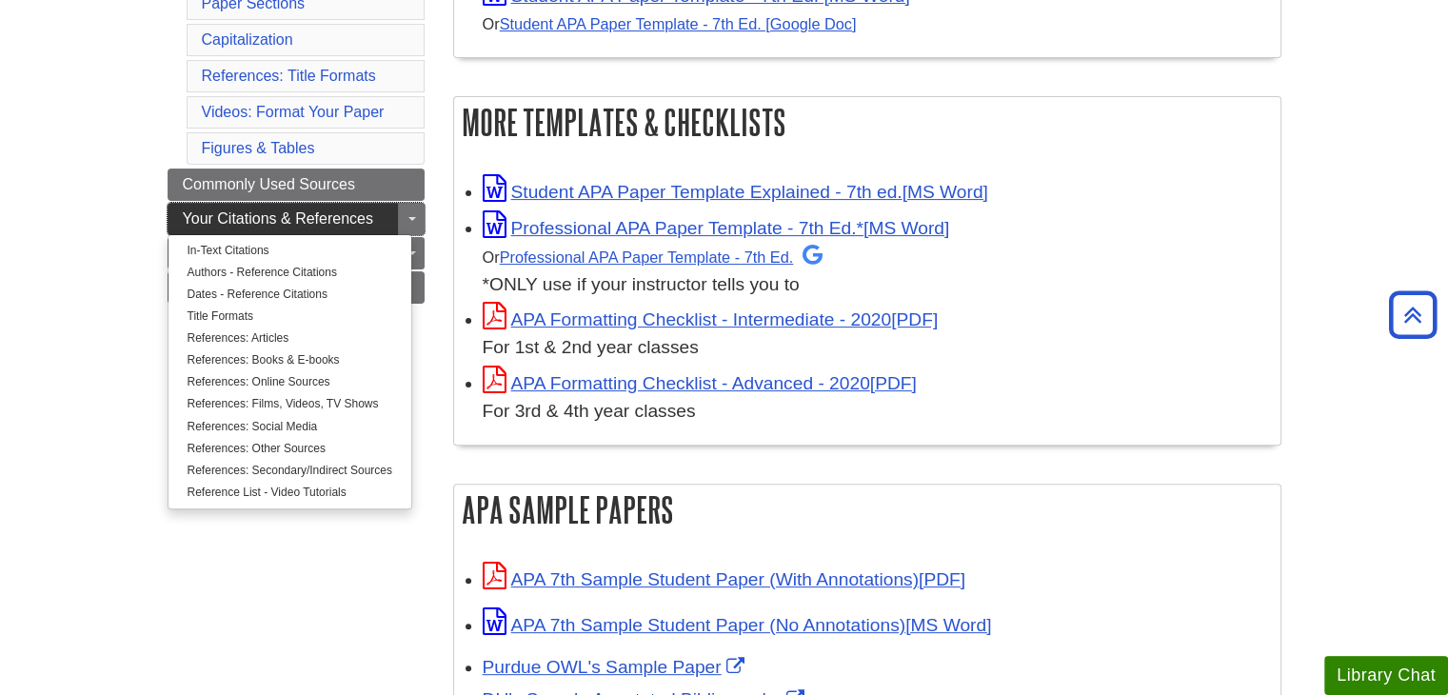 The image size is (1448, 695). Describe the element at coordinates (678, 24) in the screenshot. I see `a: Student APA Paper Template - 7th Ed. [Google Doc]` at that location.